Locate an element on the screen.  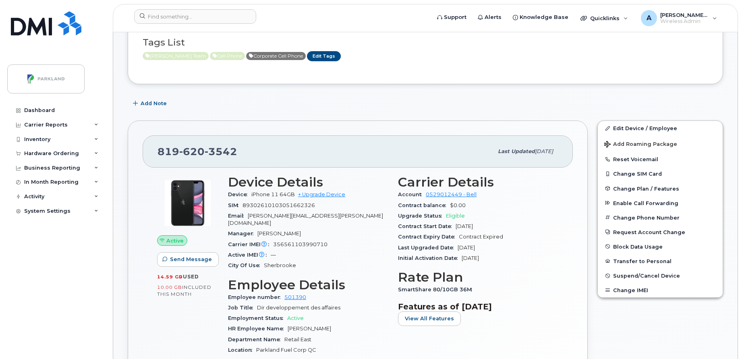
h3: Employee Details is located at coordinates (308, 285).